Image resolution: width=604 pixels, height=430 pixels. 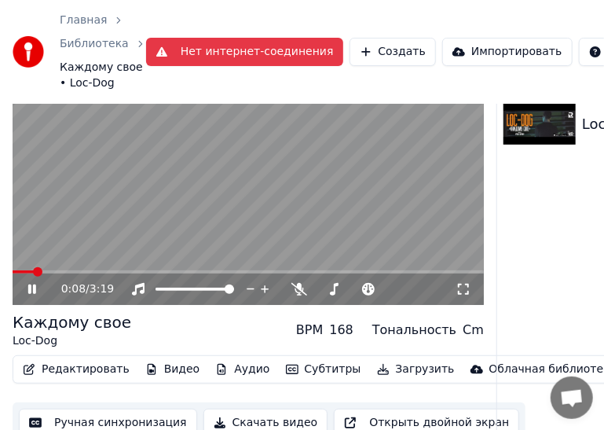 I want to click on a: Библиотека, so click(x=94, y=44).